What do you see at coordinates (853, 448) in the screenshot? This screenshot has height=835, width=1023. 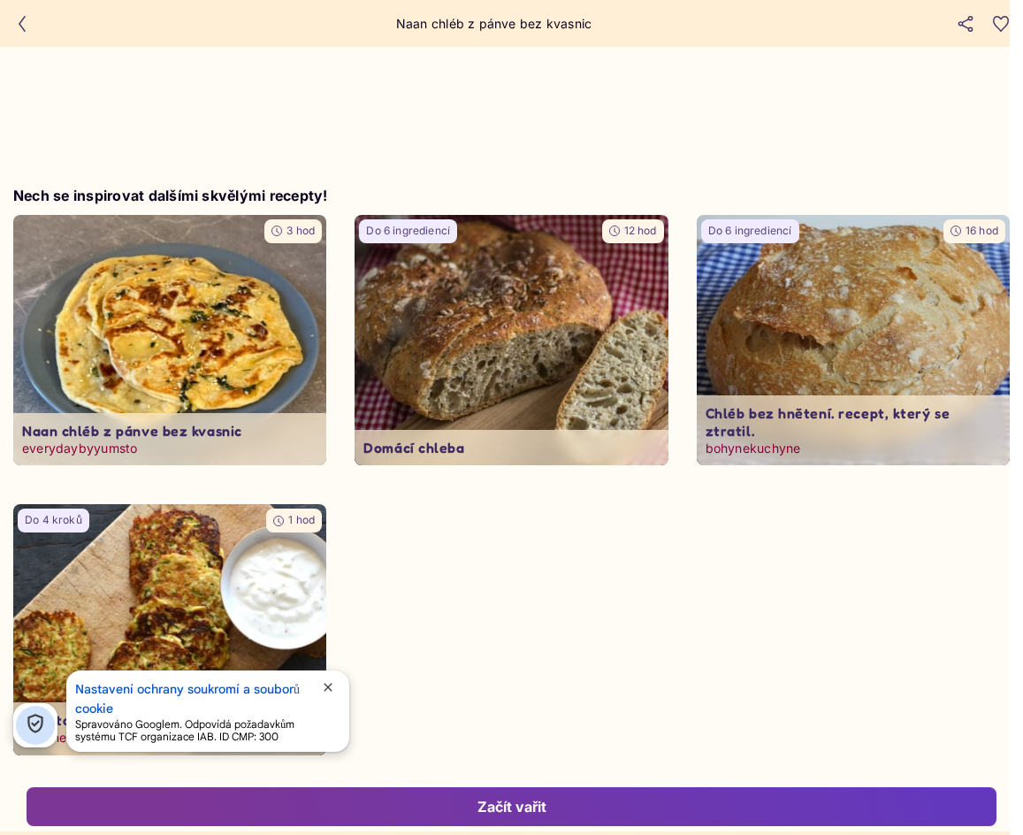 I see `p: bohynekuchyne` at bounding box center [853, 448].